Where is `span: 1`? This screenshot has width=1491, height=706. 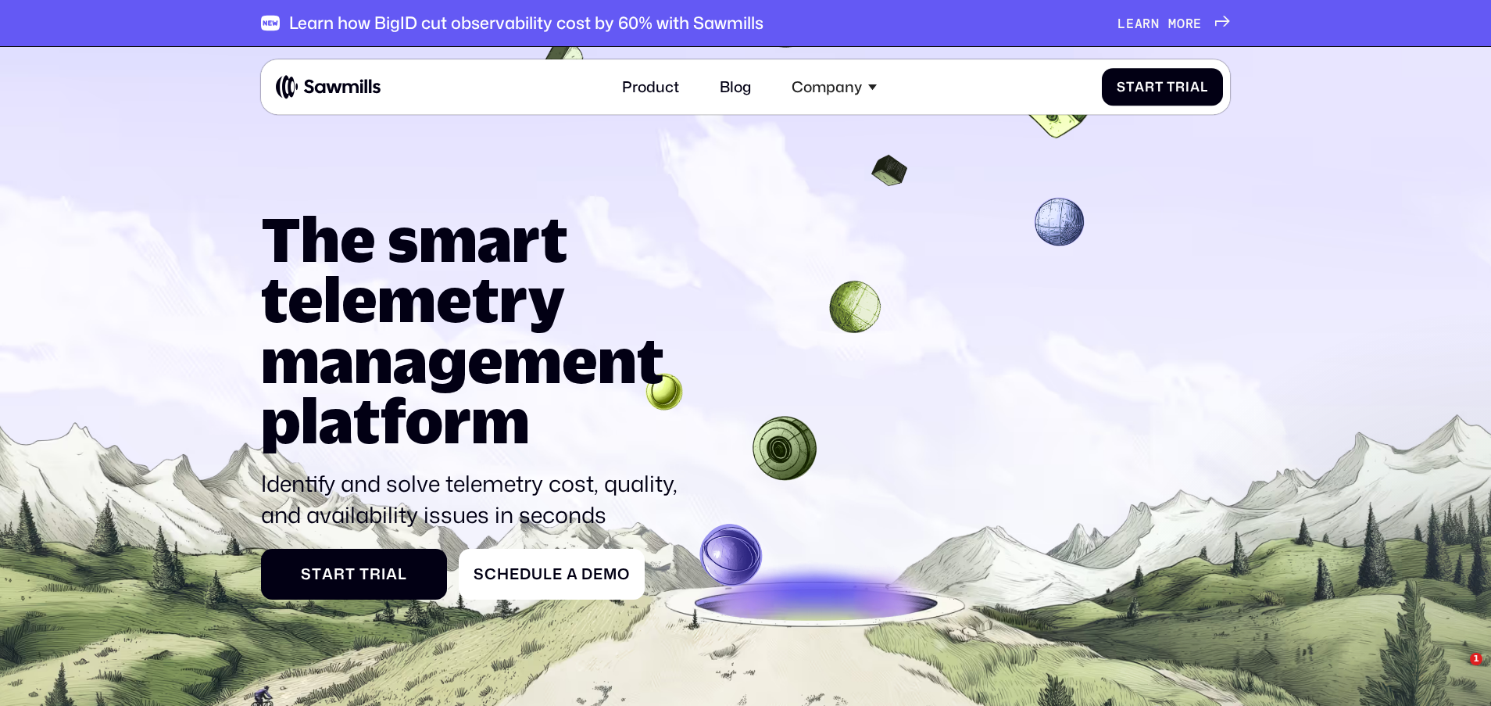 span: 1 is located at coordinates (1476, 659).